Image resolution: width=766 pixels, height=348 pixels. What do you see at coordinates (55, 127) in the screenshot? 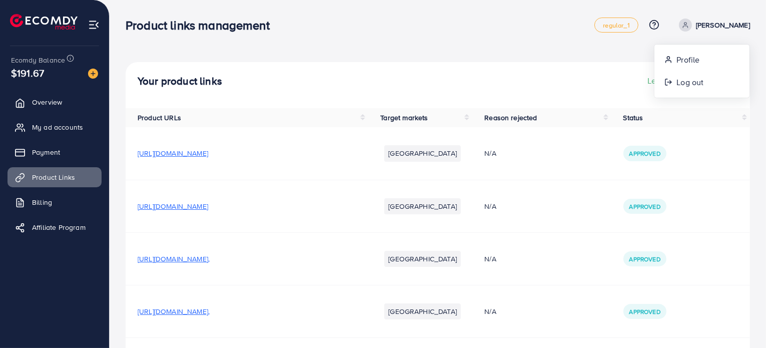
I see `a: My ad accounts` at bounding box center [55, 127].